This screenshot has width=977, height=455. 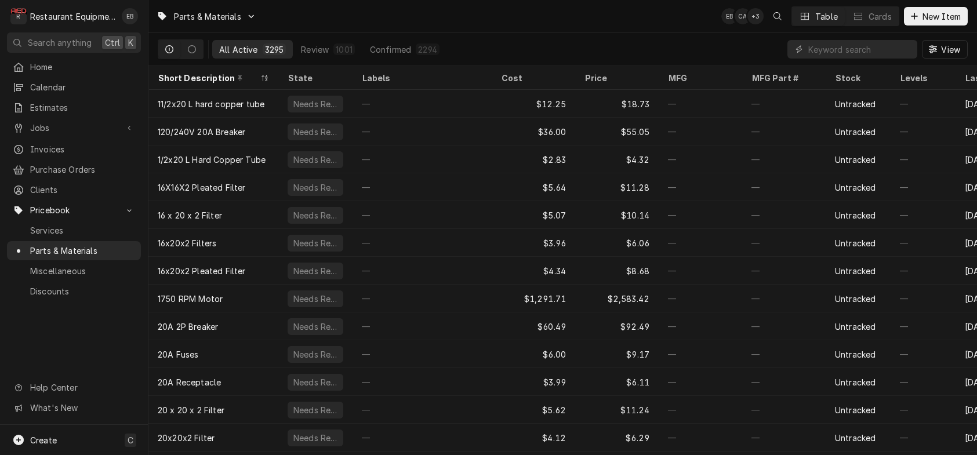 I want to click on a: Purchase Orders, so click(x=74, y=169).